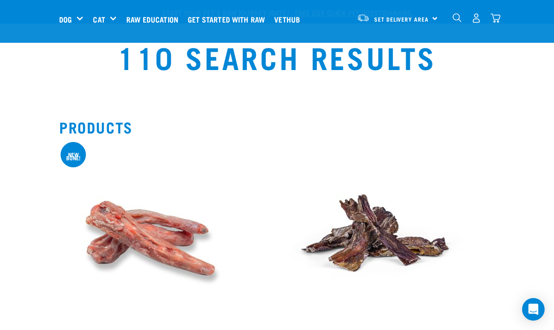 Image resolution: width=554 pixels, height=330 pixels. What do you see at coordinates (289, 19) in the screenshot?
I see `a: Vethub` at bounding box center [289, 19].